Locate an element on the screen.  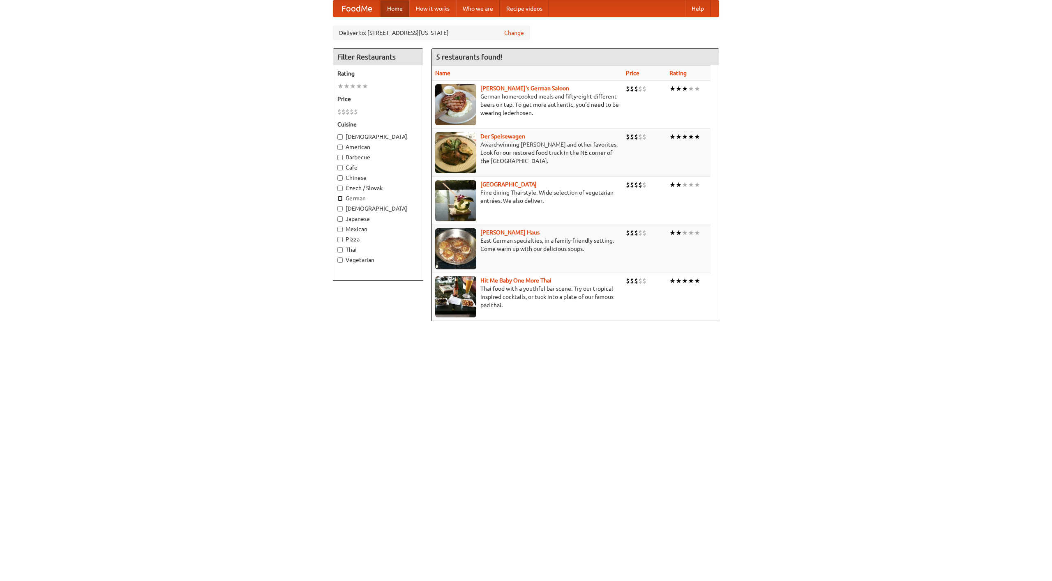
a: Name is located at coordinates (442, 73).